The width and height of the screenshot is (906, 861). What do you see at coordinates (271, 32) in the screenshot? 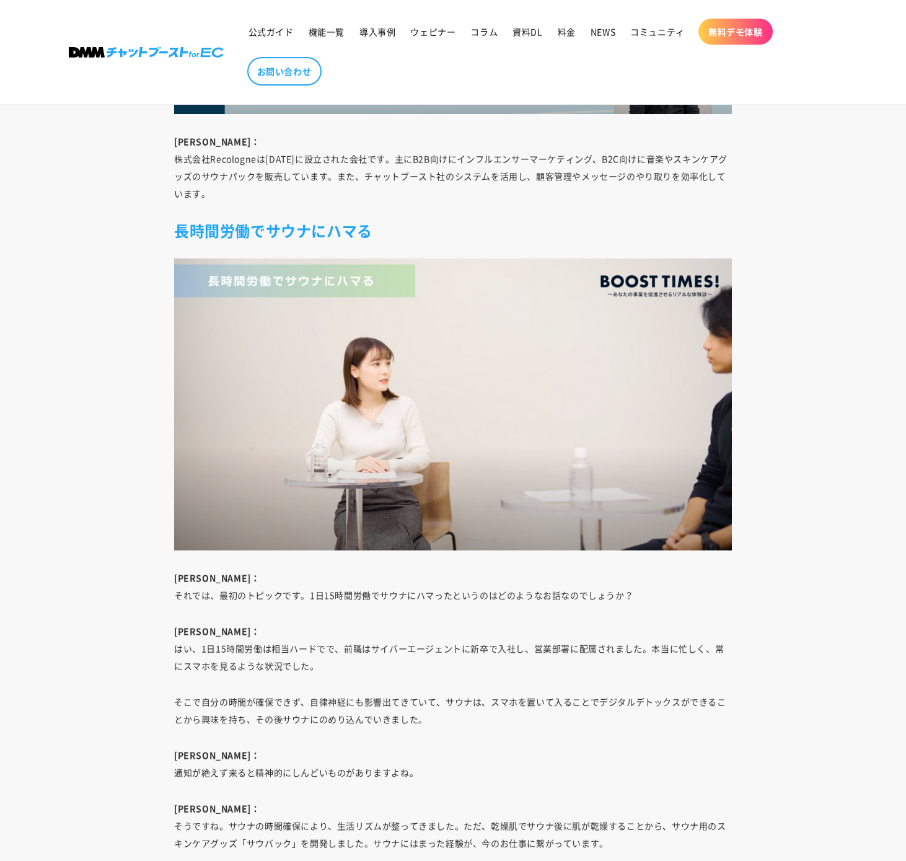
I see `a: 公式ガイド` at bounding box center [271, 32].